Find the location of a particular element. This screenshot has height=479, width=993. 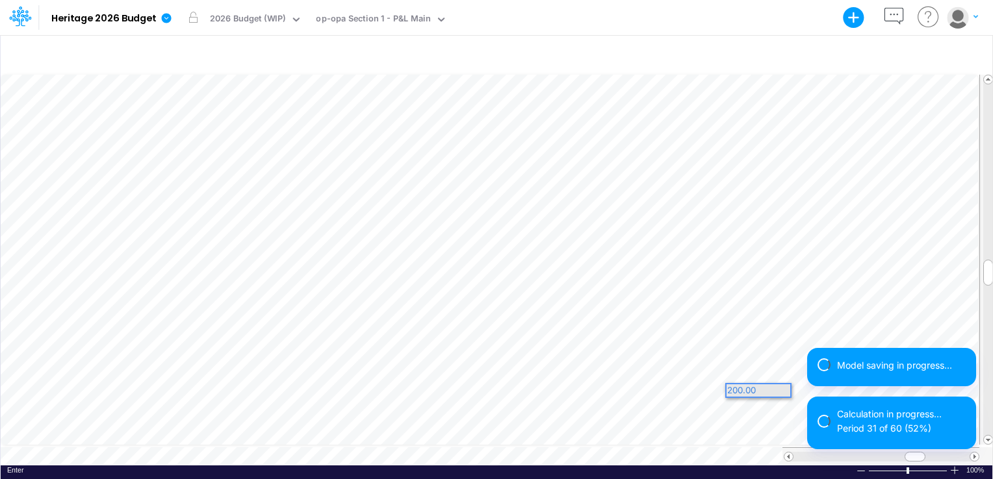

div: Model saving in progress... is located at coordinates (901, 365).